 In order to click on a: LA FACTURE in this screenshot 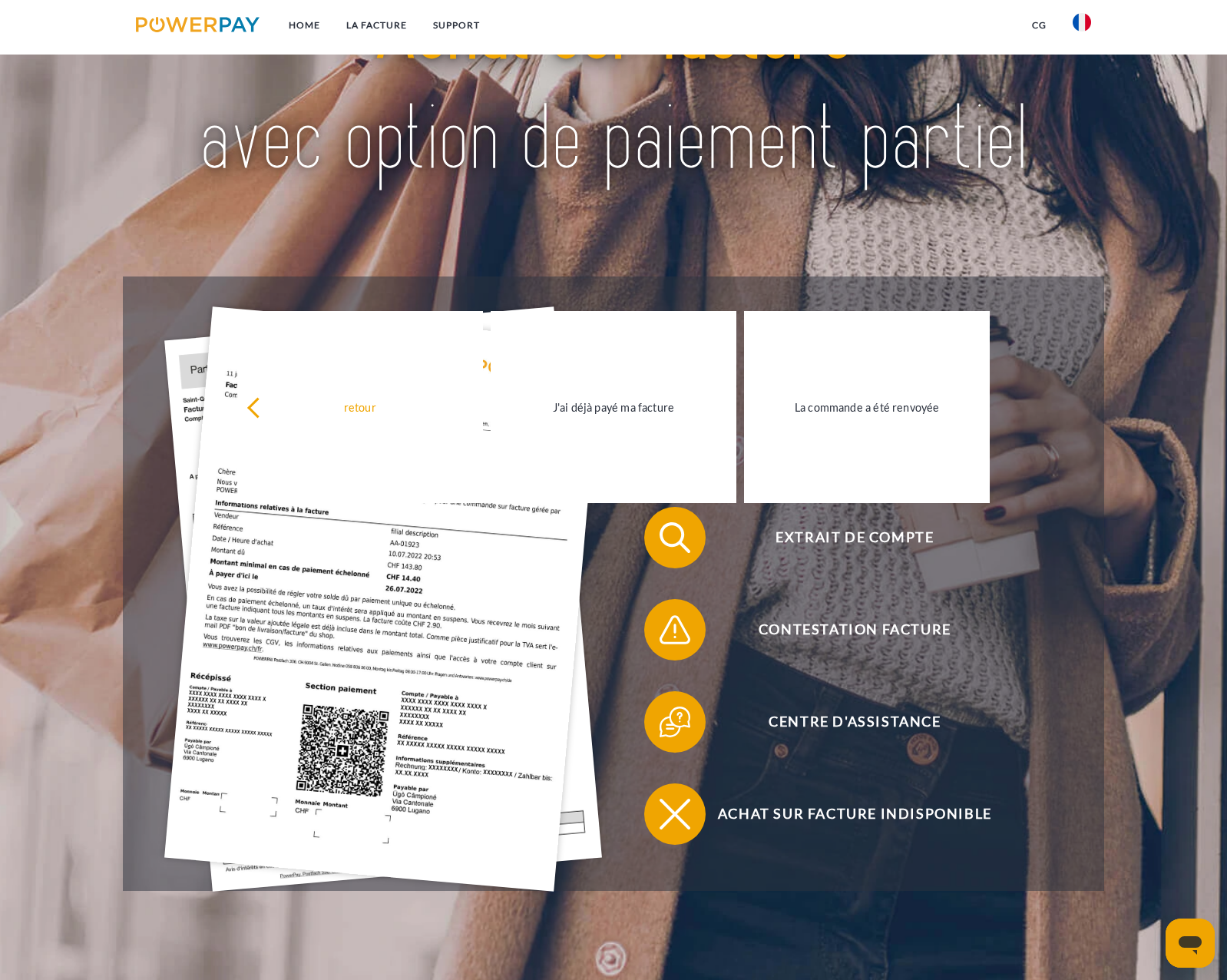, I will do `click(377, 25)`.